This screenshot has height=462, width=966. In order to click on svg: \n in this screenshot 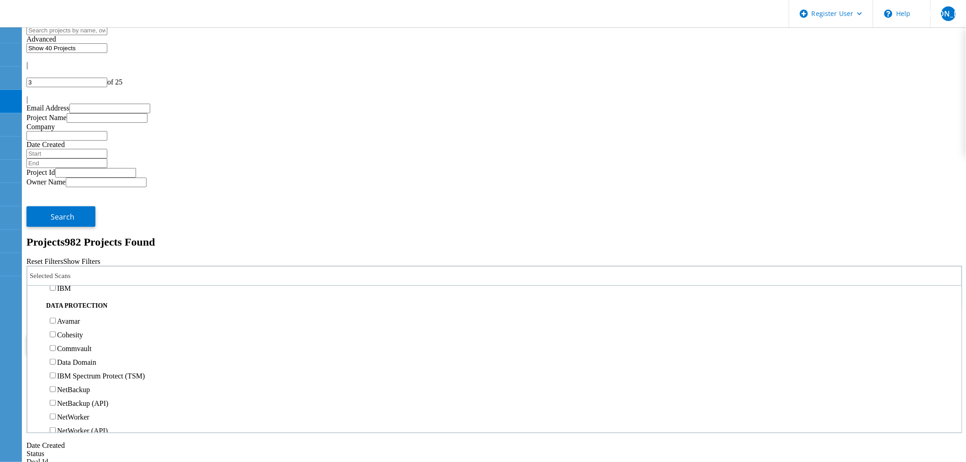, I will do `click(888, 14)`.